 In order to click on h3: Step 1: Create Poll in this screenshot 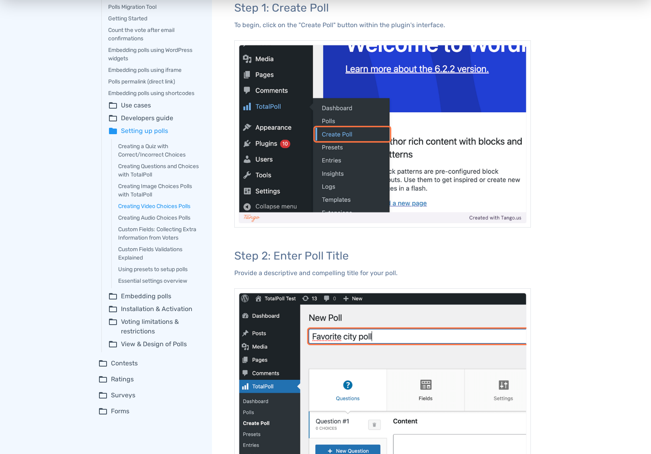, I will do `click(382, 8)`.